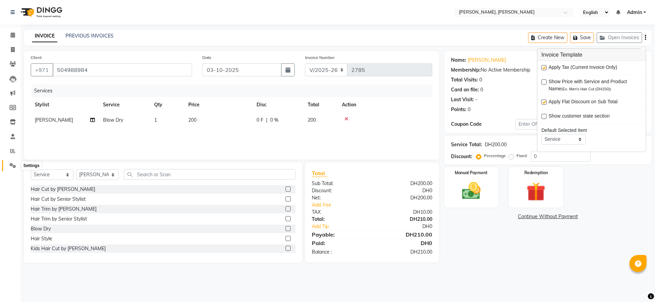 Image resolution: width=655 pixels, height=302 pixels. I want to click on div: Sub Total:, so click(339, 183).